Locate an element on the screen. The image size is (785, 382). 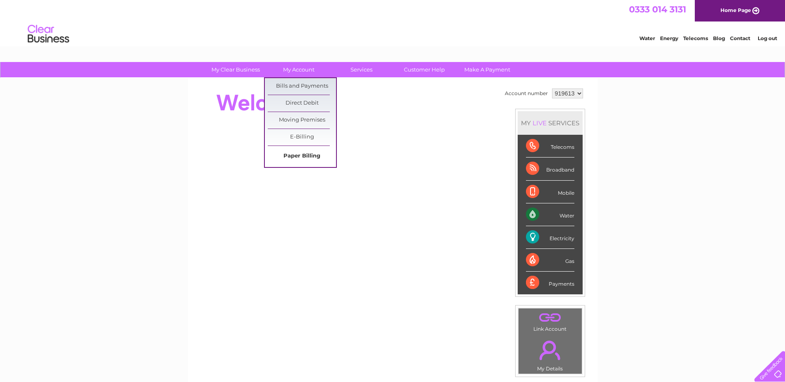
td: Account number is located at coordinates (526, 93).